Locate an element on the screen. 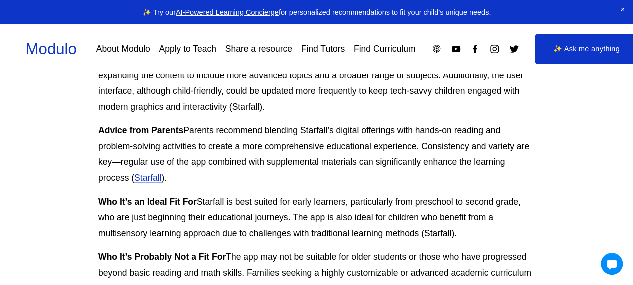 Image resolution: width=633 pixels, height=285 pixels. a: AI-Powered Learning Concierge is located at coordinates (227, 13).